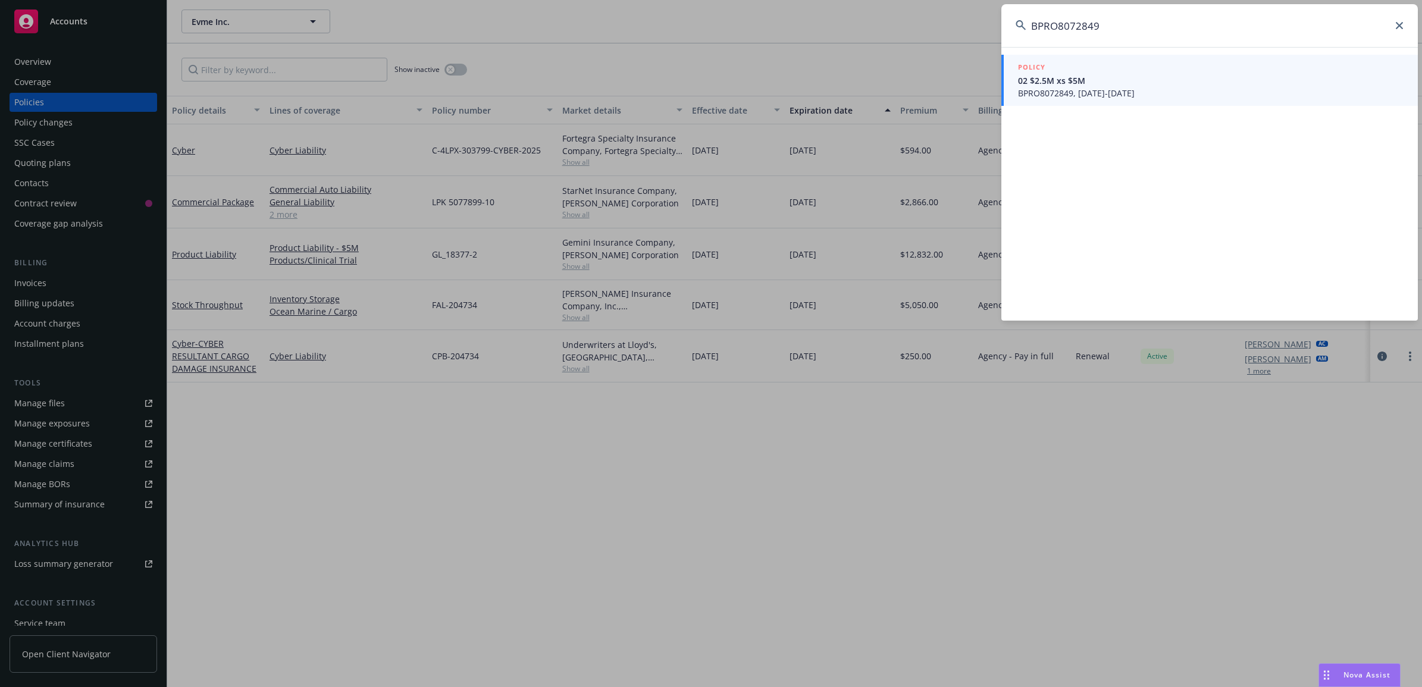  I want to click on h5: POLICY, so click(1032, 67).